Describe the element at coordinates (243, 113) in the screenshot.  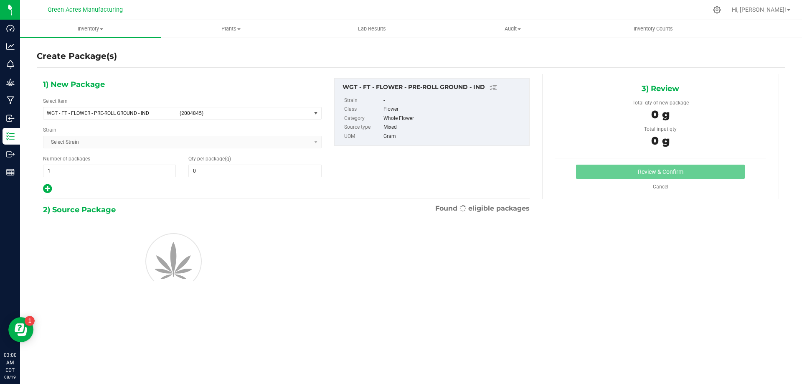
I see `span: (2004845)` at that location.